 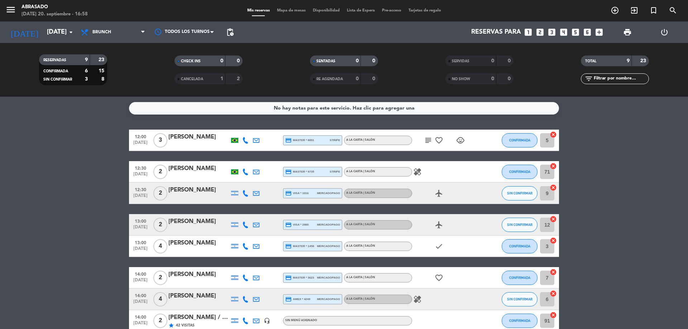 What do you see at coordinates (664, 32) in the screenshot?
I see `div: LOG OUT` at bounding box center [664, 32].